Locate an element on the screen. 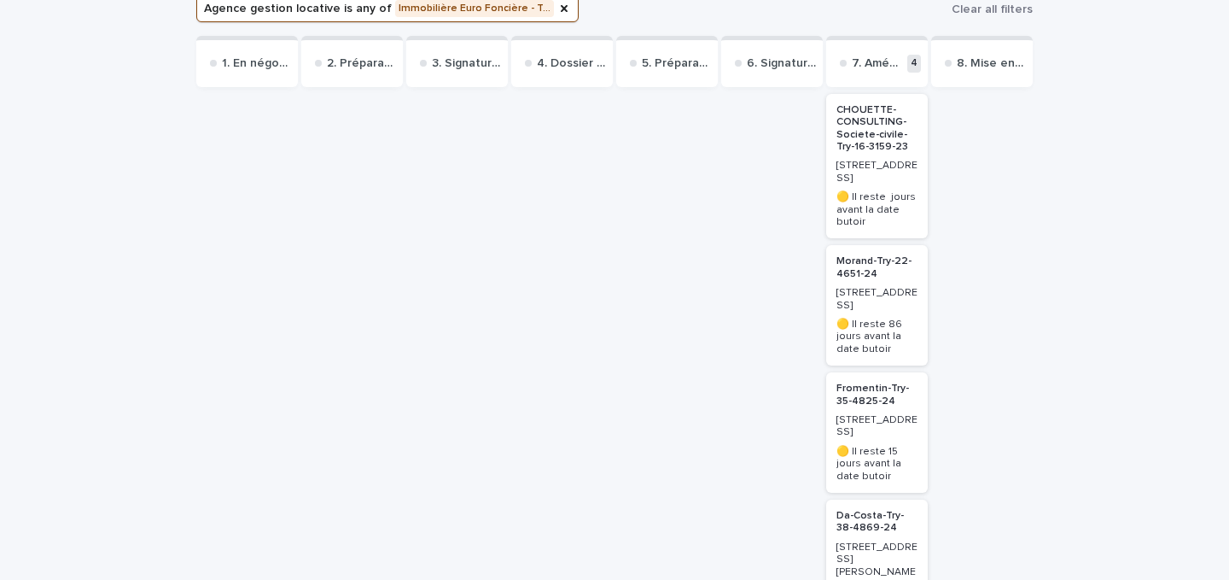 The width and height of the screenshot is (1229, 580). p: 5. Préparation de l'acte notarié is located at coordinates (676, 63).